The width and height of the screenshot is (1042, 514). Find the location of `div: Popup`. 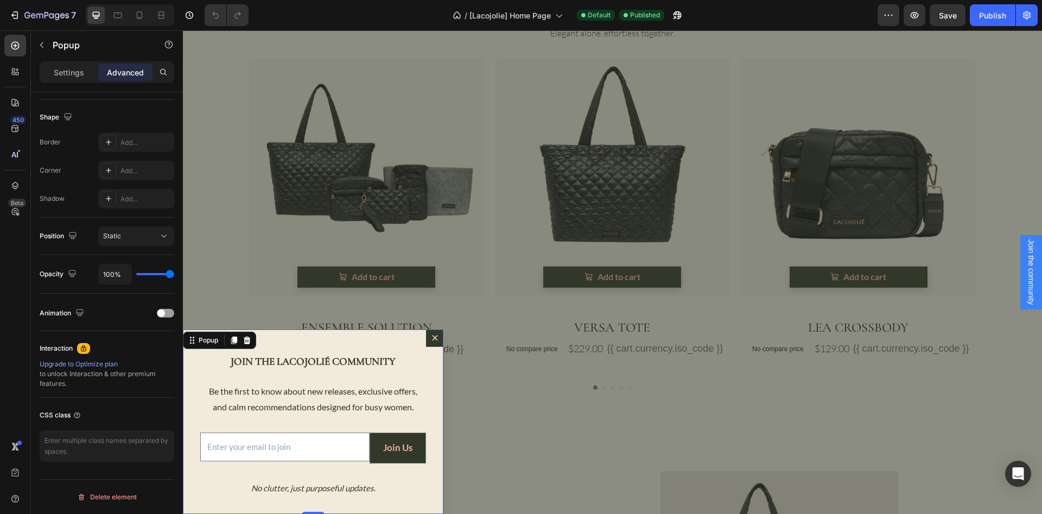

div: Popup is located at coordinates (25, 310).